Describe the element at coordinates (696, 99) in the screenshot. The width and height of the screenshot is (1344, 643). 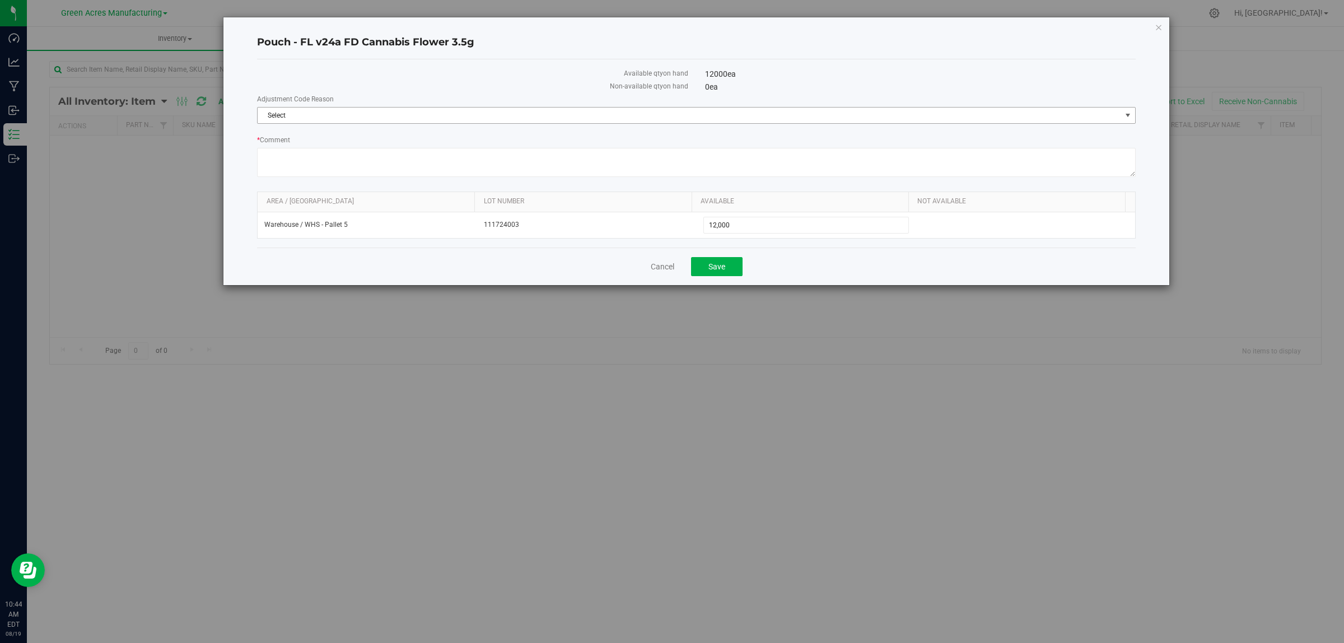
I see `label: Adjustment Code Reason` at that location.